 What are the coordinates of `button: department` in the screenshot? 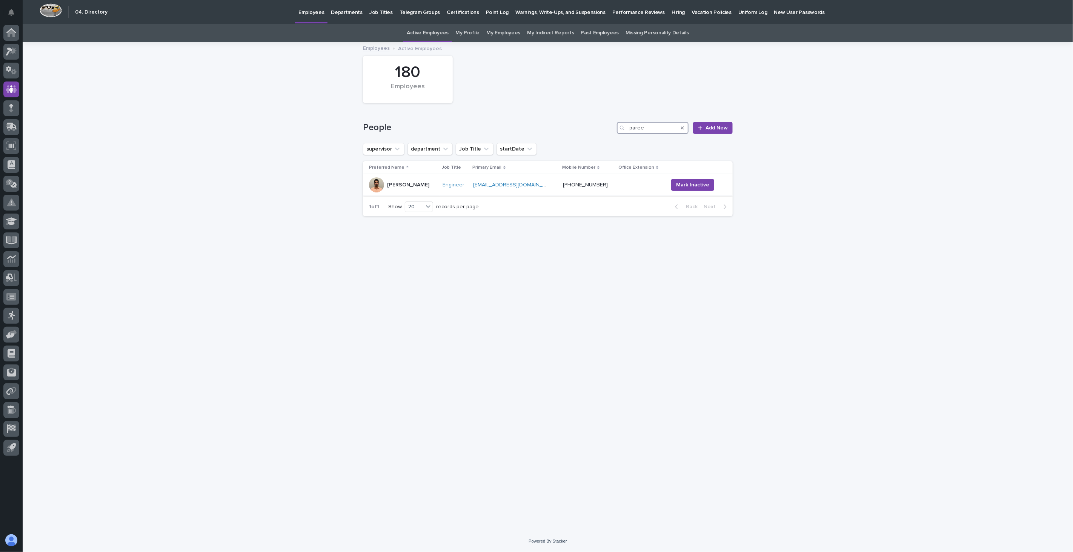 It's located at (430, 149).